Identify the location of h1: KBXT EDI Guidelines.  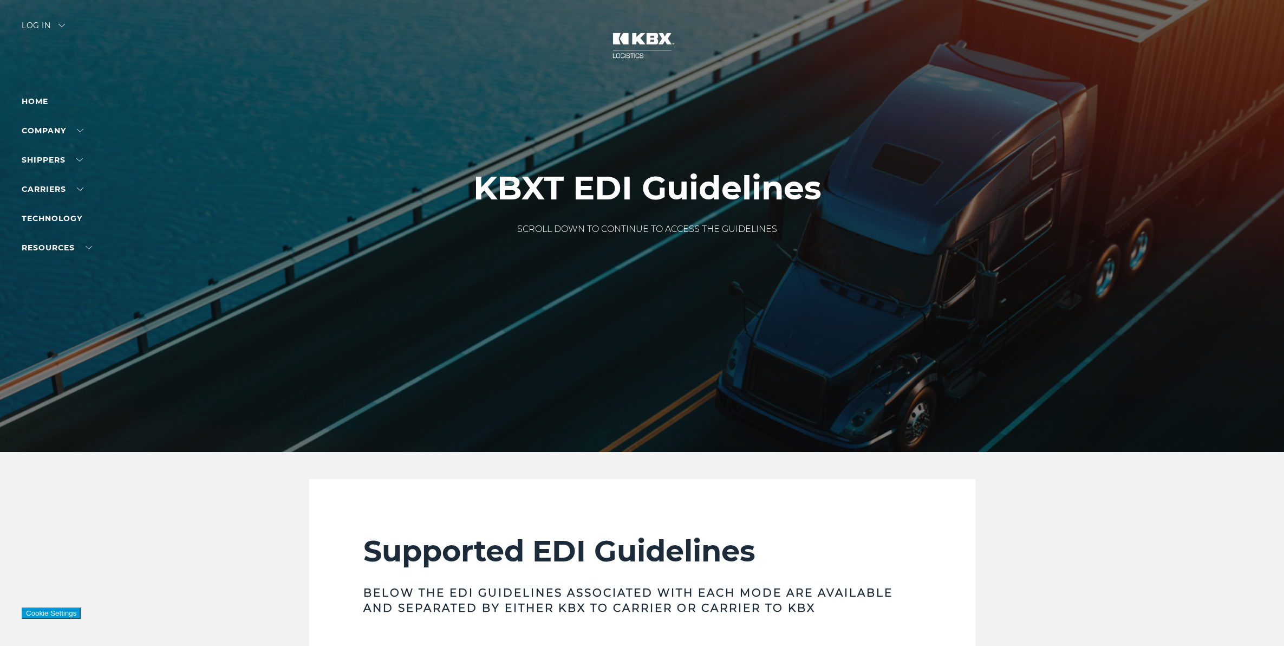
(647, 188).